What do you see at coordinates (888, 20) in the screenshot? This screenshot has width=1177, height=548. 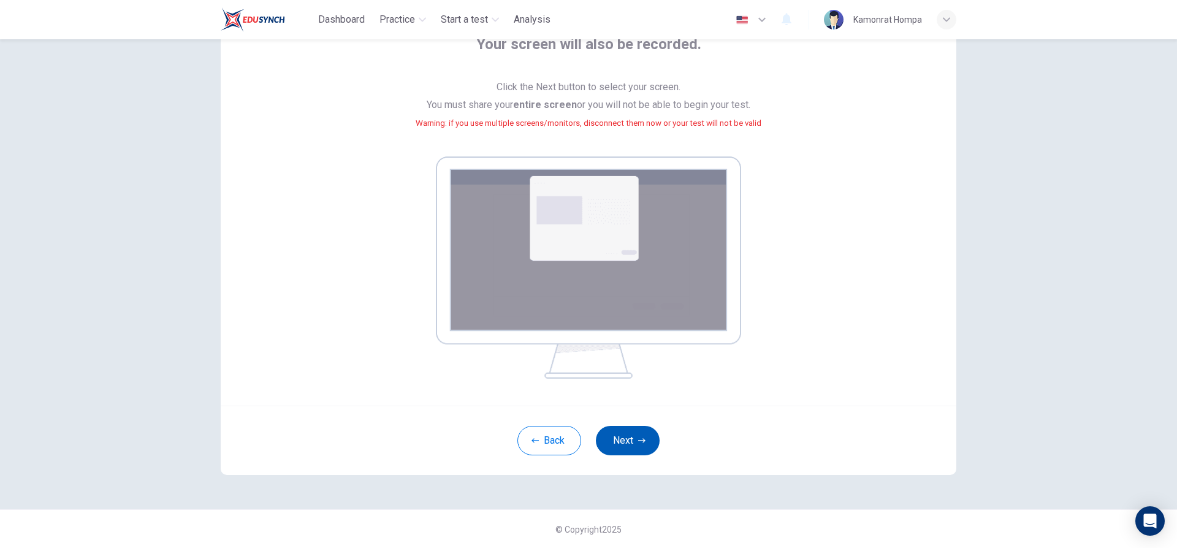 I see `div: Kamonrat Hompa` at bounding box center [888, 20].